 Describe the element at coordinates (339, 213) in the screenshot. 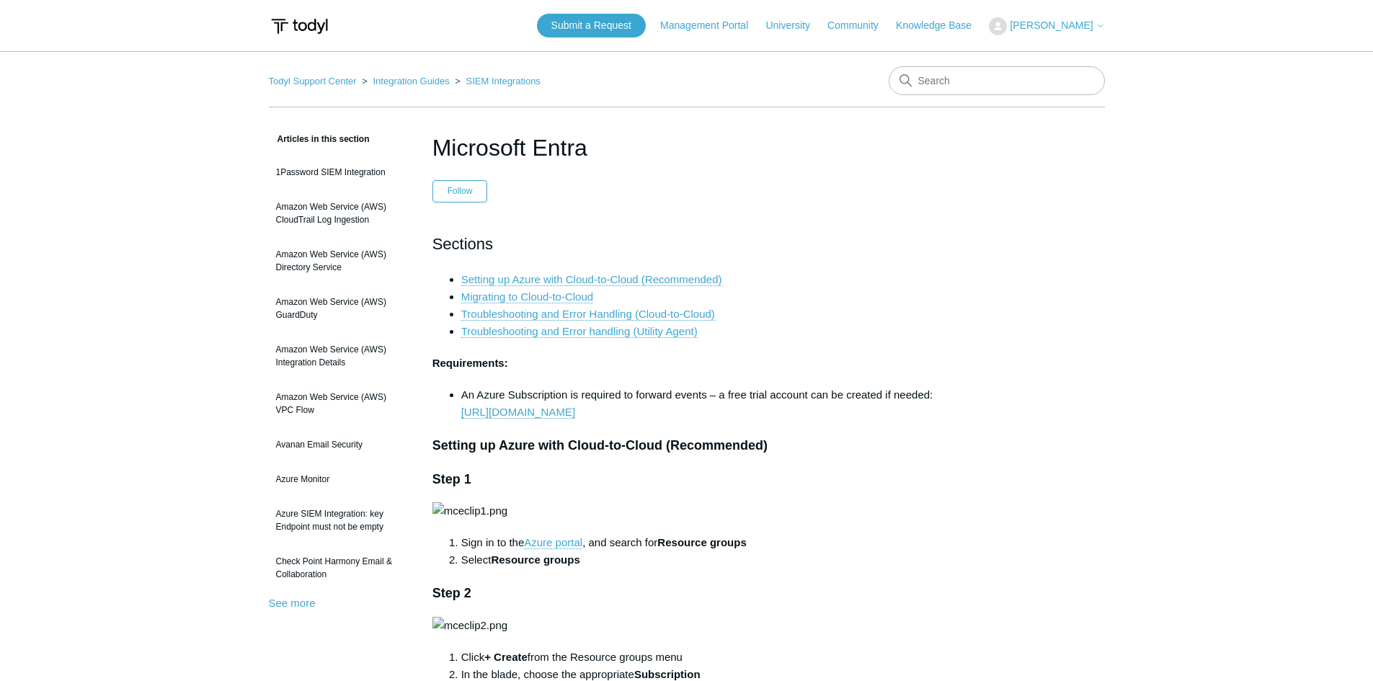

I see `a: Amazon Web Service (AWS) CloudTrail Log Ingestion` at that location.